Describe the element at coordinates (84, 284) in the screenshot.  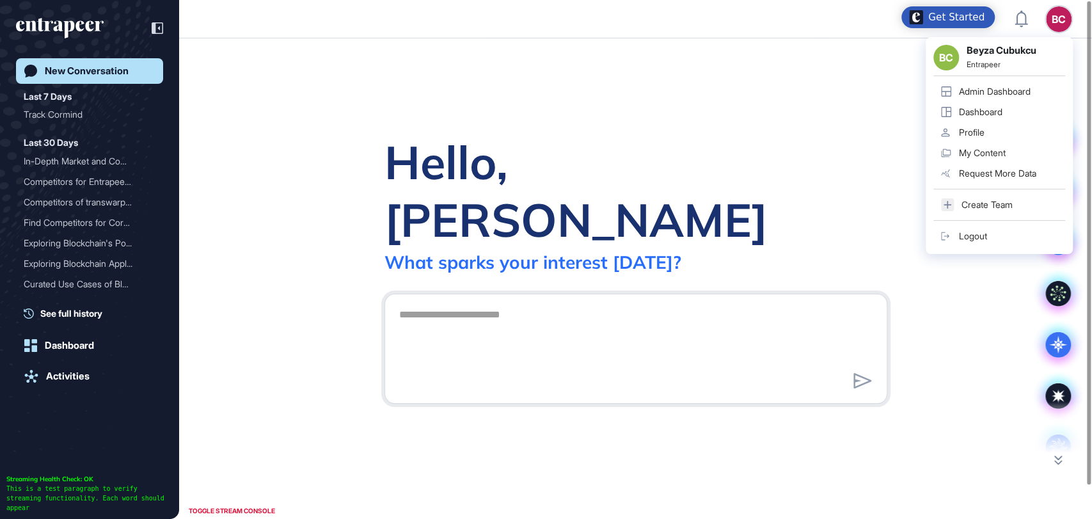
I see `div: Curated Use Cases of Bloc...` at that location.